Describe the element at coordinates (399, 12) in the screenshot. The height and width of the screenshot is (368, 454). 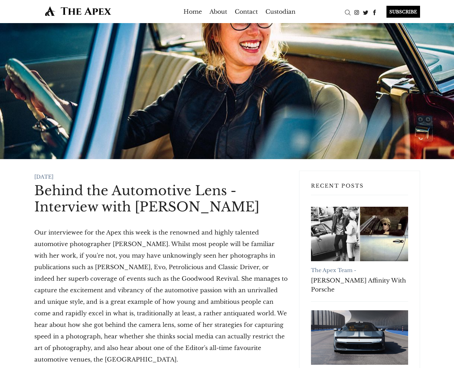
I see `a: SUBSCRIBE` at that location.